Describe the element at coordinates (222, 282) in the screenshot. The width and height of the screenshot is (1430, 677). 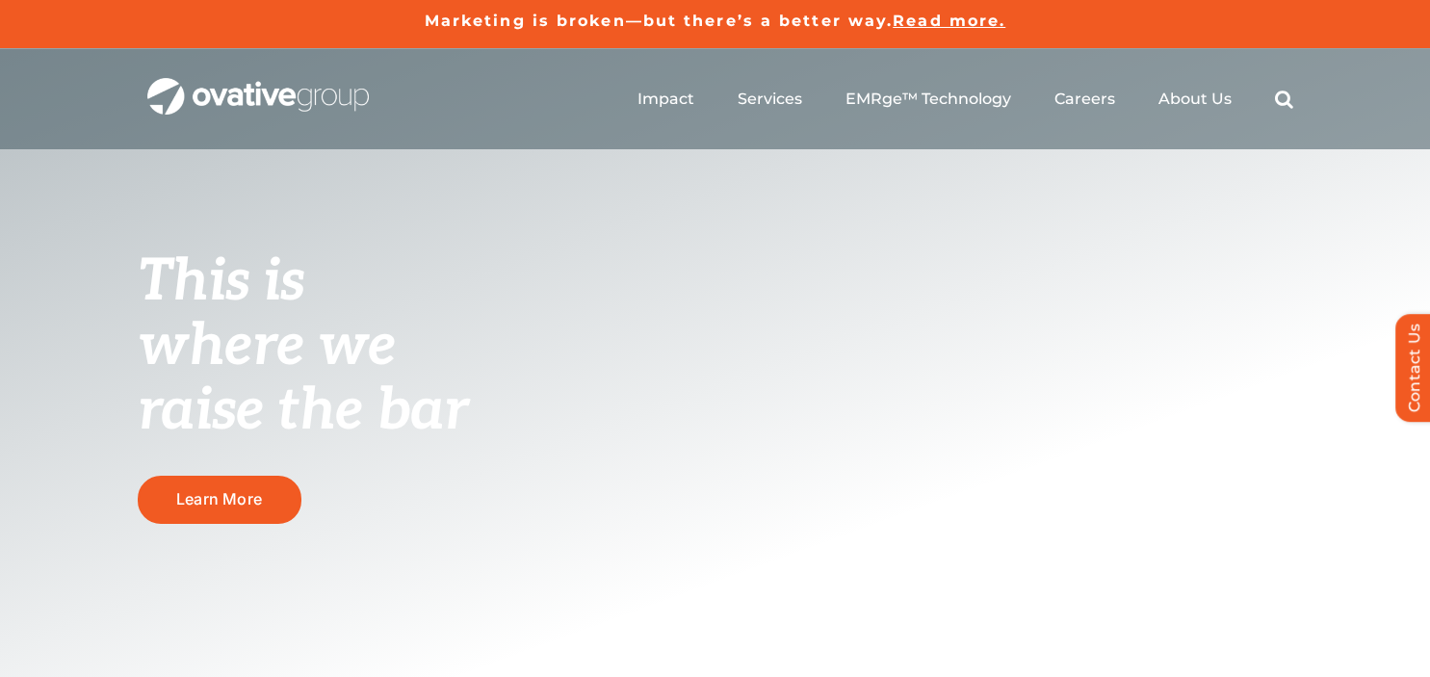
I see `span: This is` at that location.